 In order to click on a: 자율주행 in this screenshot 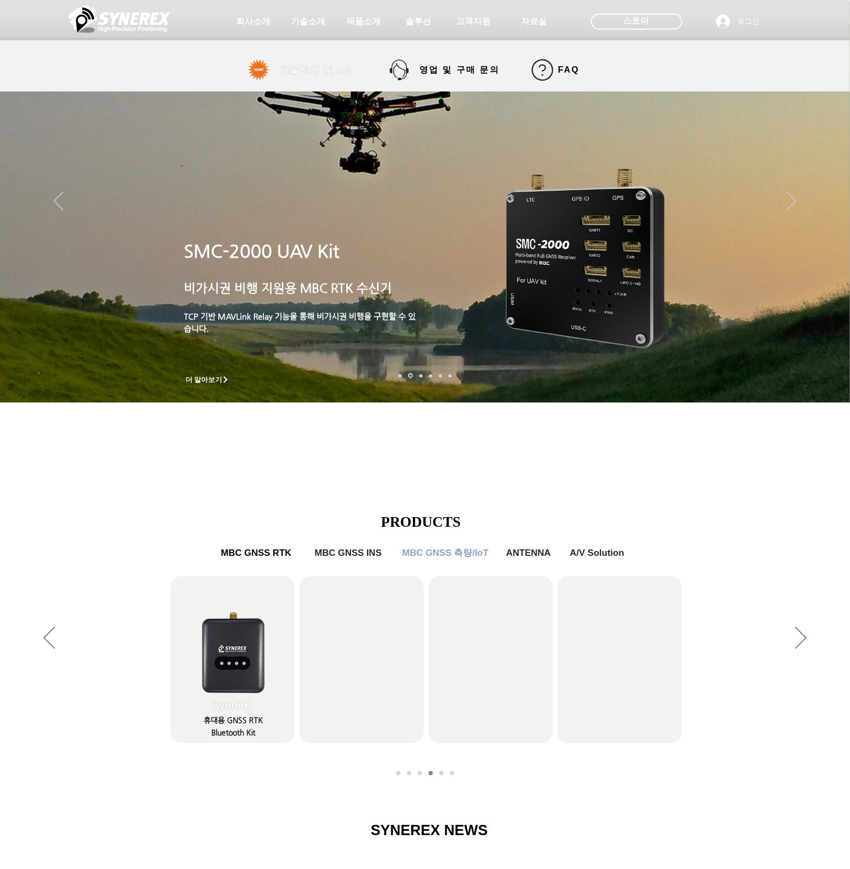, I will do `click(431, 375)`.